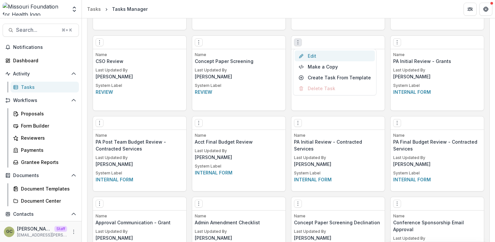 The image size is (495, 242). I want to click on a: Dashboard, so click(41, 60).